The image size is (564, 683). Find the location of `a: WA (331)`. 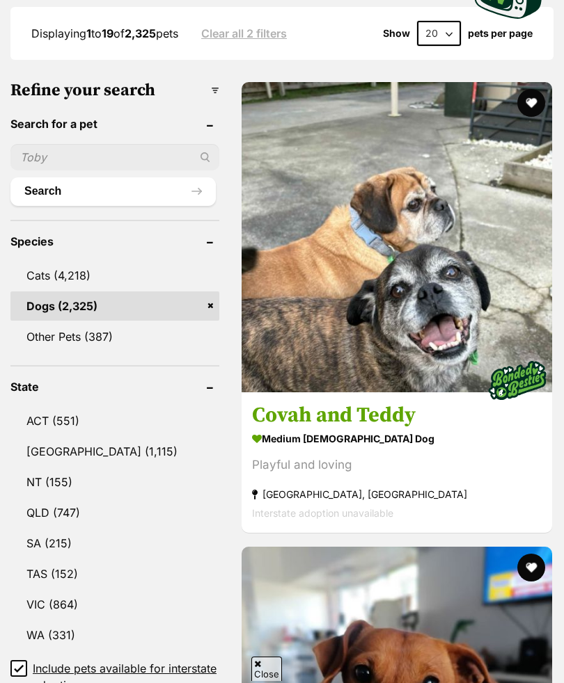

a: WA (331) is located at coordinates (115, 635).